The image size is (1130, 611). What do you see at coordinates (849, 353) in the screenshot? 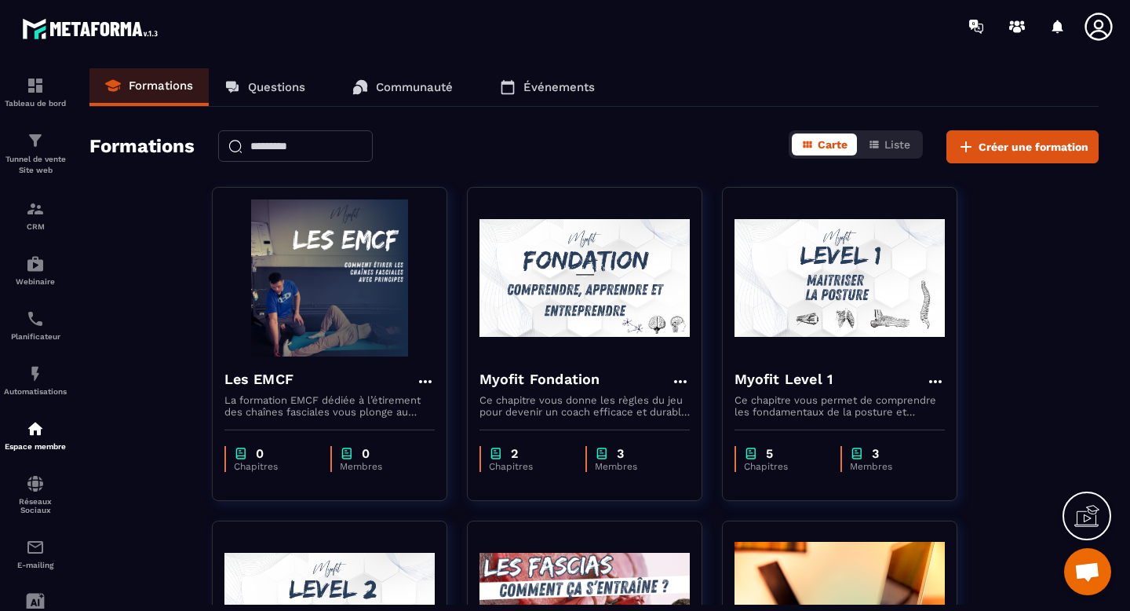
I see `a: formation-backgroundMyofit Level 1Ce chapitre vous permet de comprendre les fondamentaux de la po...` at bounding box center [849, 353].